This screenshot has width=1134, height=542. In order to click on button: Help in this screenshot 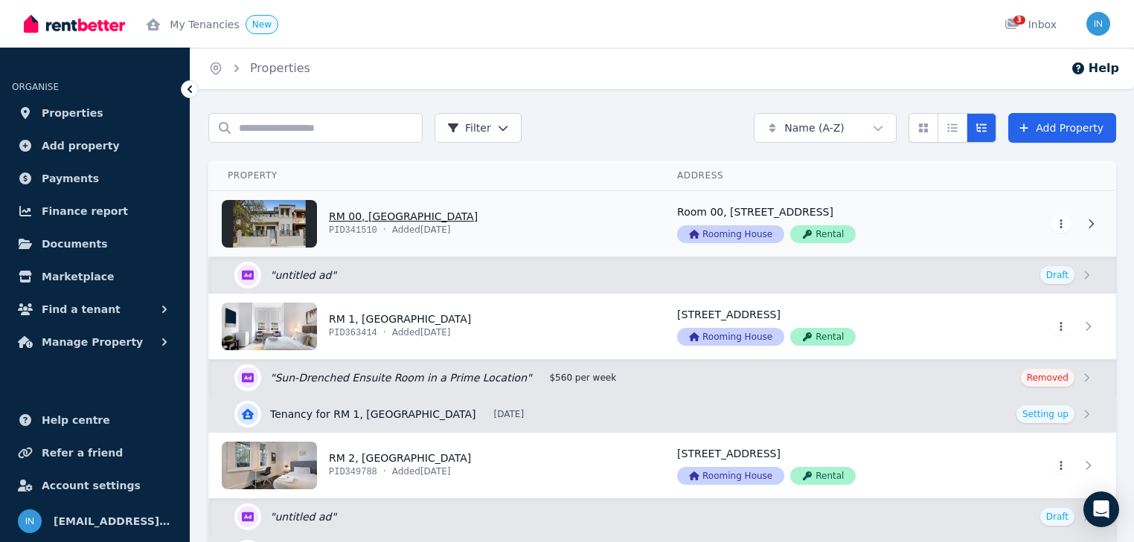, I will do `click(1094, 68)`.